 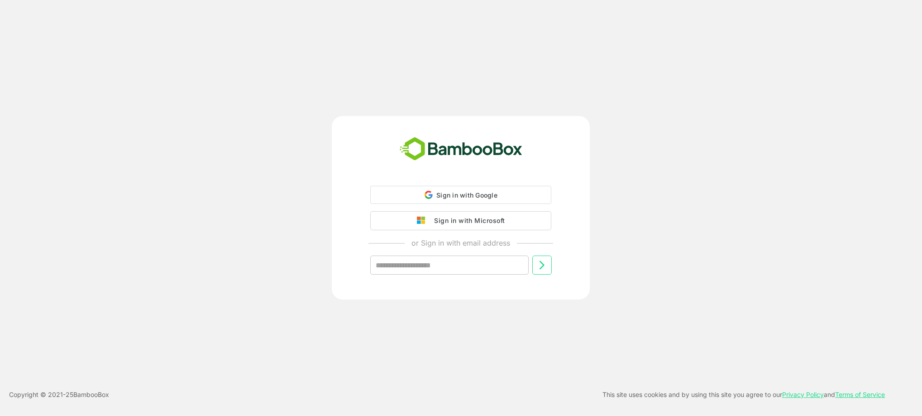 I want to click on img: bamboobox, so click(x=461, y=149).